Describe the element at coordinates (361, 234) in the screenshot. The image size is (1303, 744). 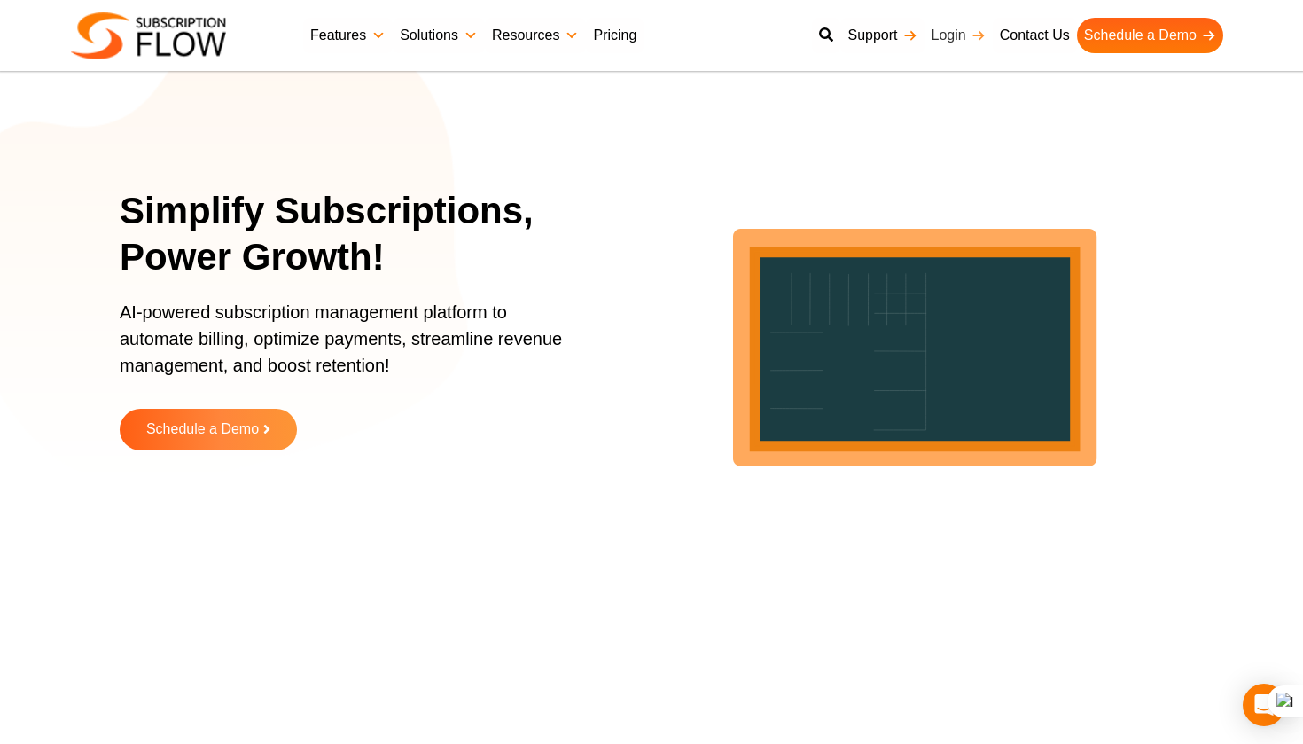
I see `h1: Simplify Subscriptions, Power Growth!` at that location.